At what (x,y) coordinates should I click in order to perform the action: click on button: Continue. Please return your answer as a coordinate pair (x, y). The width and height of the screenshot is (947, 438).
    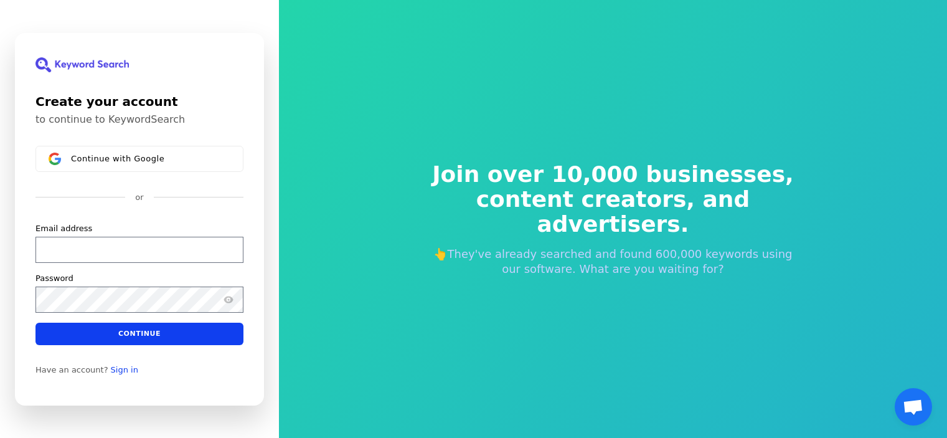
    Looking at the image, I should click on (140, 333).